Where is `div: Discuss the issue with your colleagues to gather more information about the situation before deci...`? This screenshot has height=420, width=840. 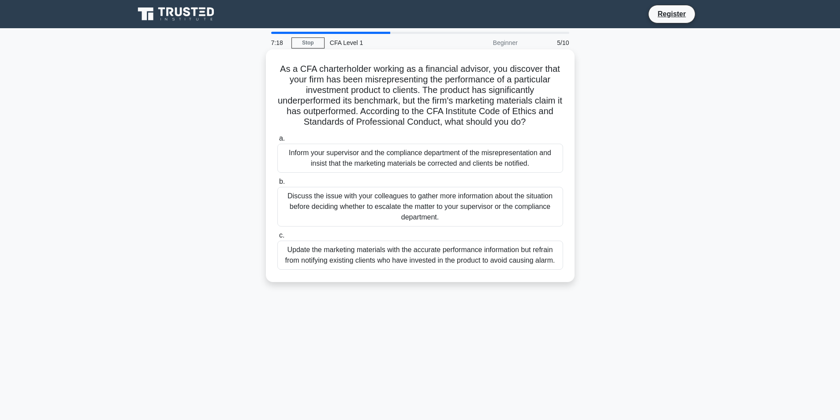 div: Discuss the issue with your colleagues to gather more information about the situation before deci... is located at coordinates (420, 207).